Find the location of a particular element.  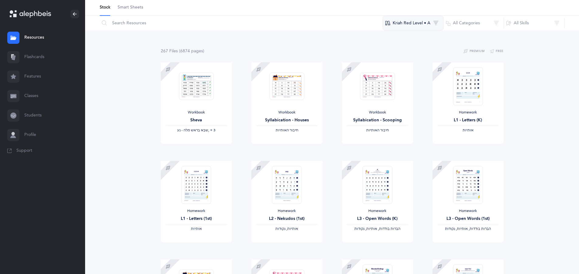

span: (6874 page ) is located at coordinates (192, 51).